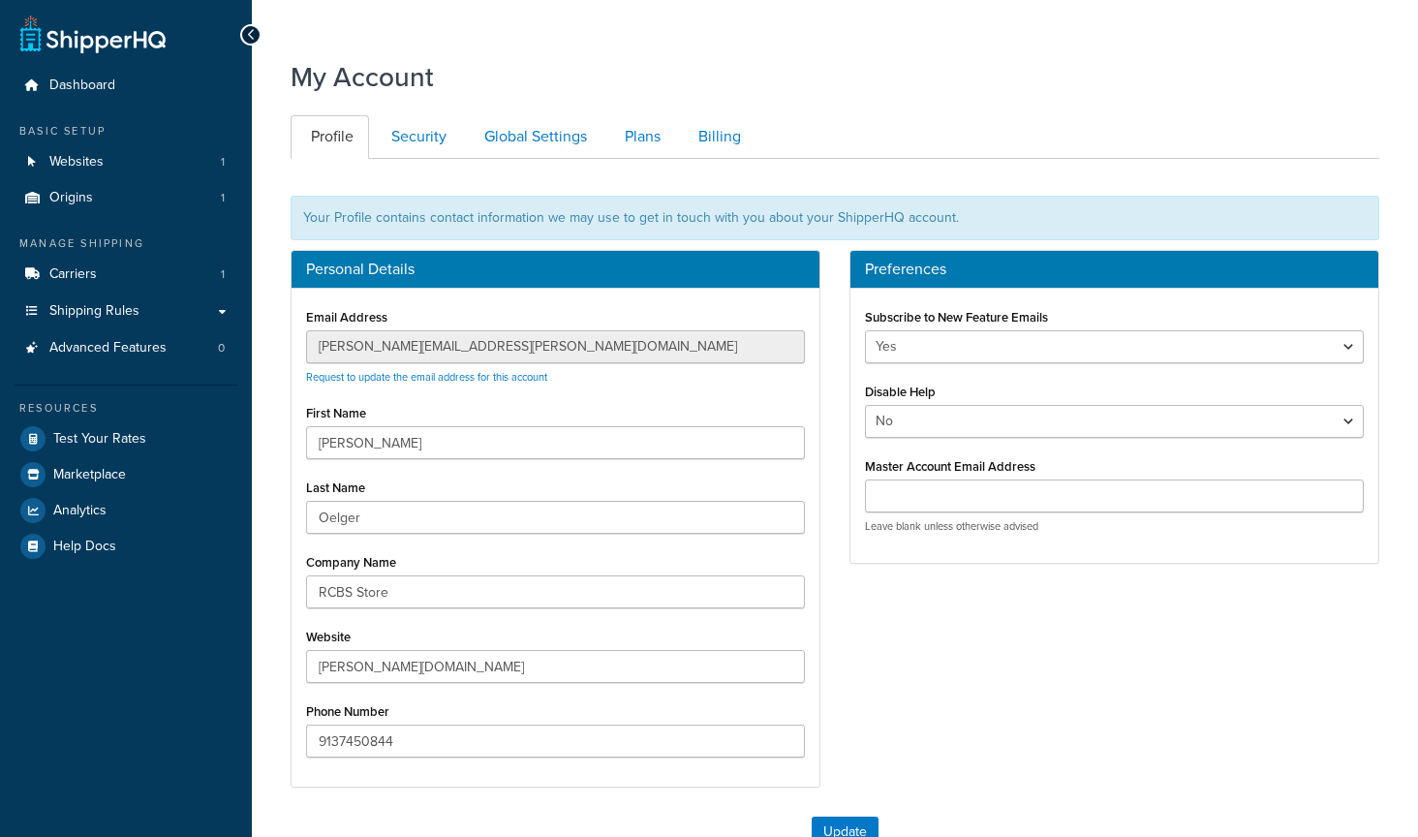  I want to click on a: Shipping Rules, so click(126, 311).